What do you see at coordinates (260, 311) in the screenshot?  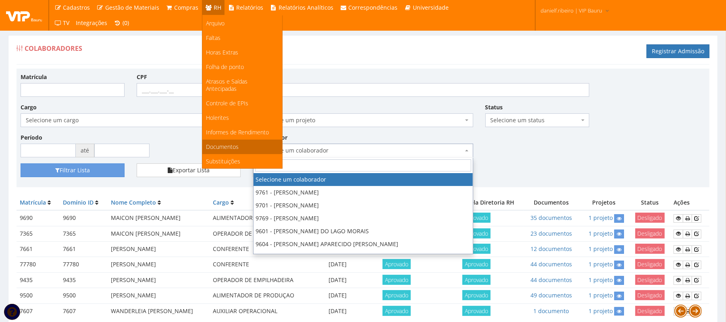 I see `td: AUXILIAR OPERACIONAL` at bounding box center [260, 311].